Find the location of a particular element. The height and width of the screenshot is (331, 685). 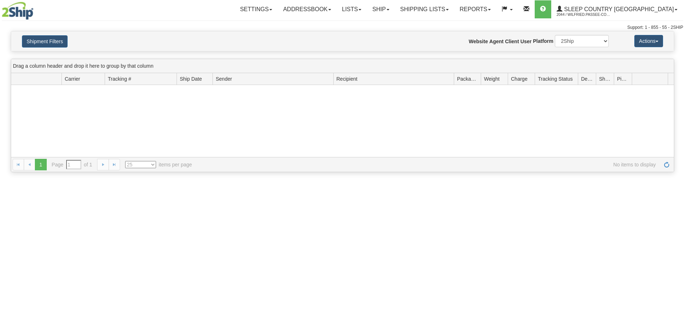

span: Weight is located at coordinates (492, 79).